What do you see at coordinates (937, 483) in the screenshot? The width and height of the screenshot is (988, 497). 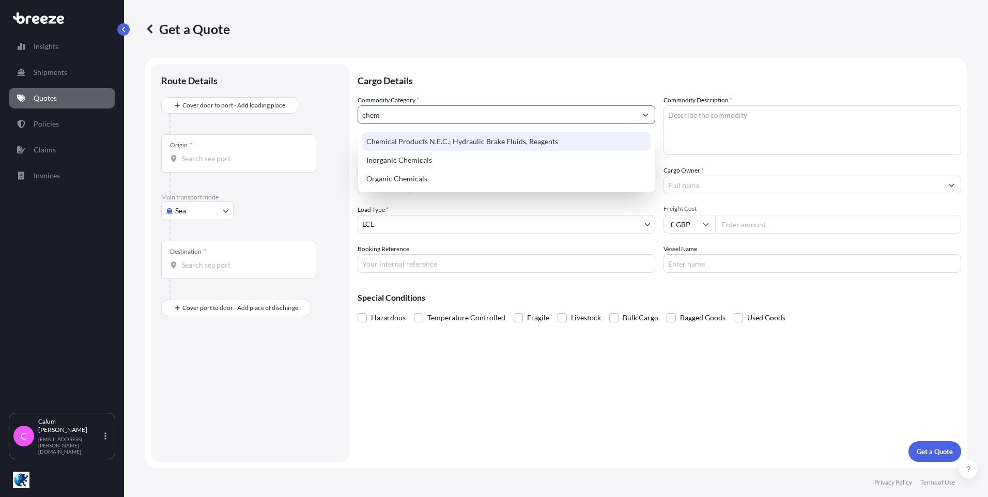 I see `p: Terms of Use` at bounding box center [937, 483].